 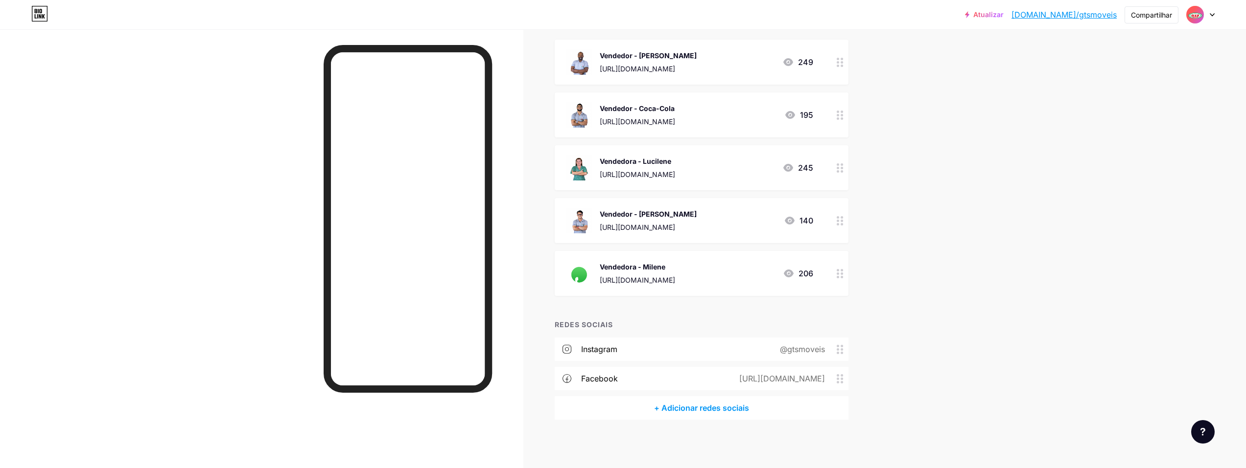 I want to click on img: Vendedor - Leandro, so click(x=579, y=221).